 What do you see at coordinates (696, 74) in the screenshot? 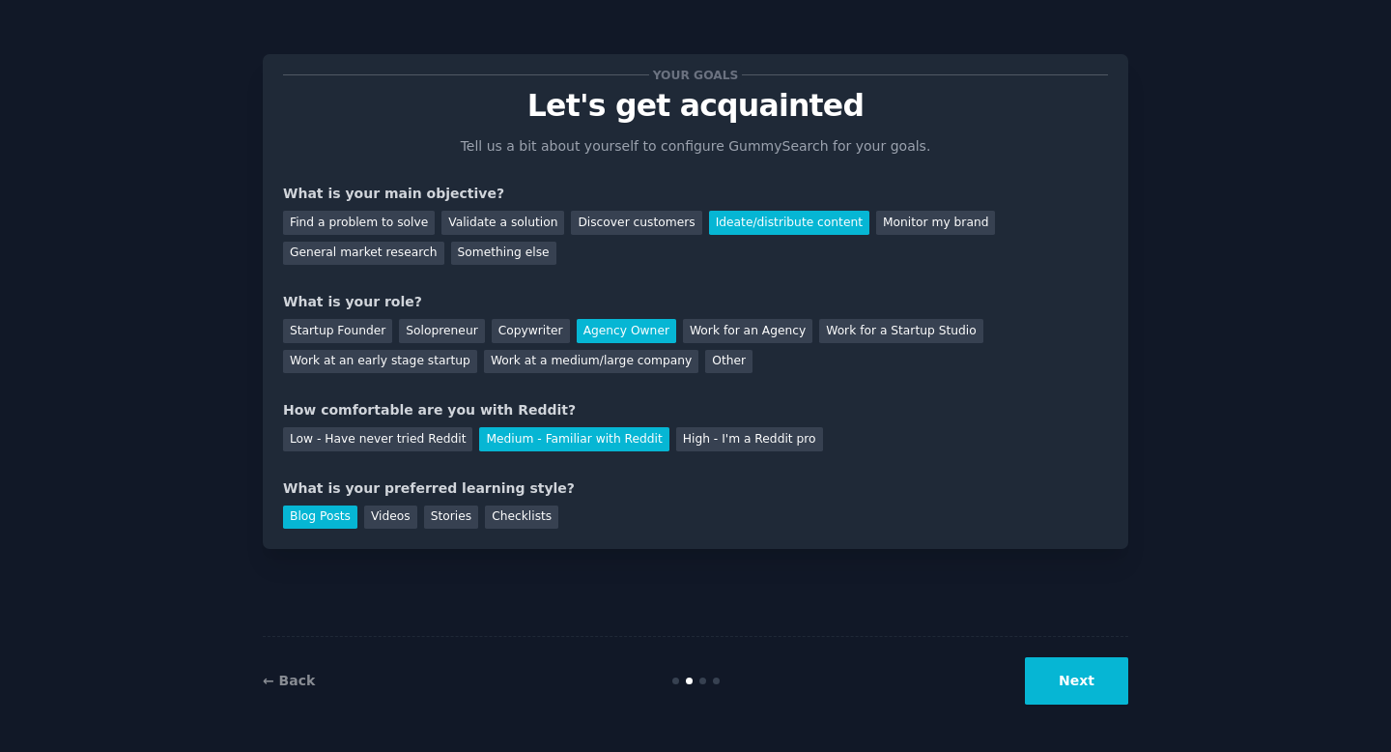
I see `span: Your goals` at bounding box center [696, 74].